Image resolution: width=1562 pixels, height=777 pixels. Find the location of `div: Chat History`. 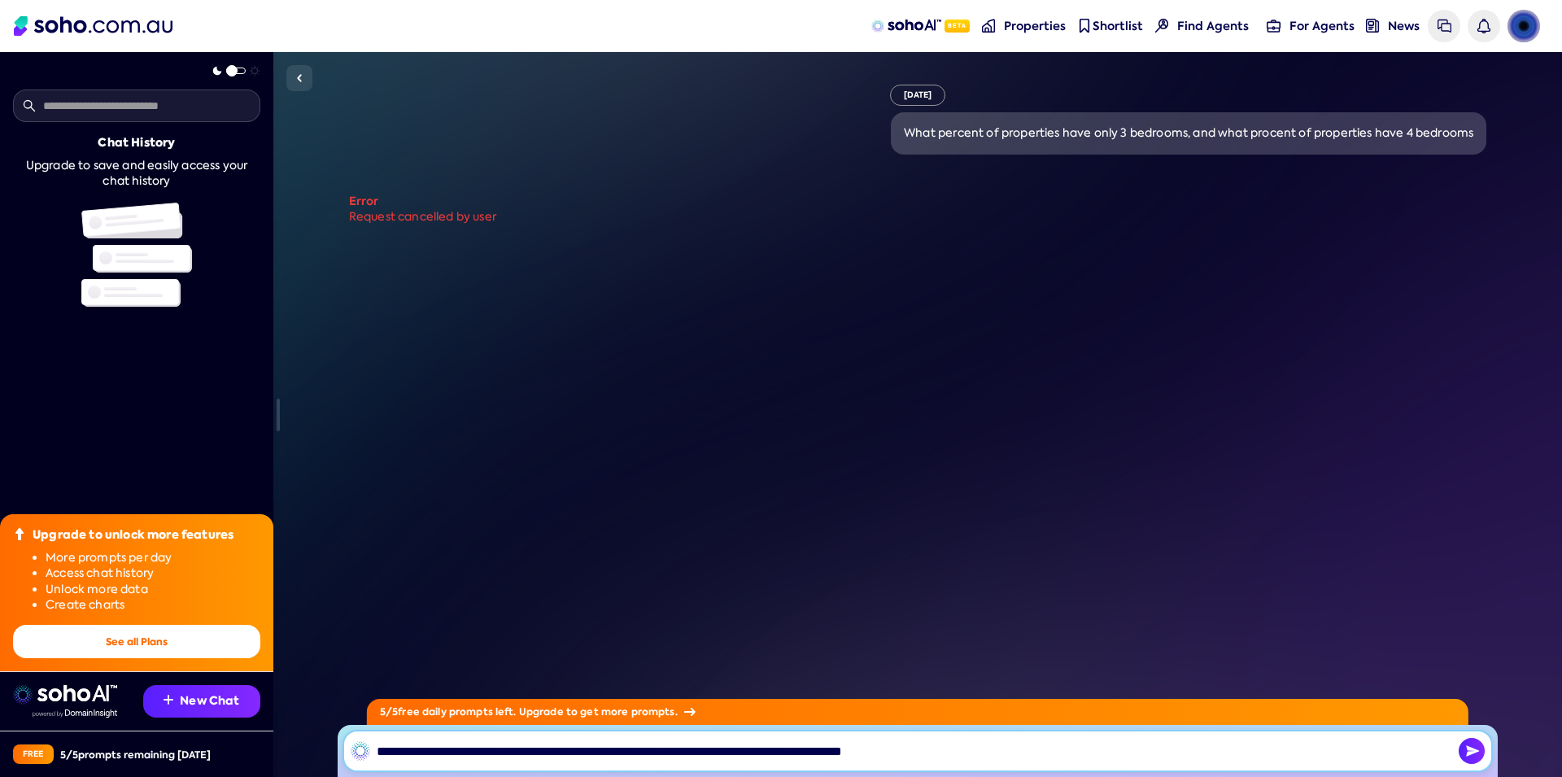

div: Chat History is located at coordinates (136, 143).